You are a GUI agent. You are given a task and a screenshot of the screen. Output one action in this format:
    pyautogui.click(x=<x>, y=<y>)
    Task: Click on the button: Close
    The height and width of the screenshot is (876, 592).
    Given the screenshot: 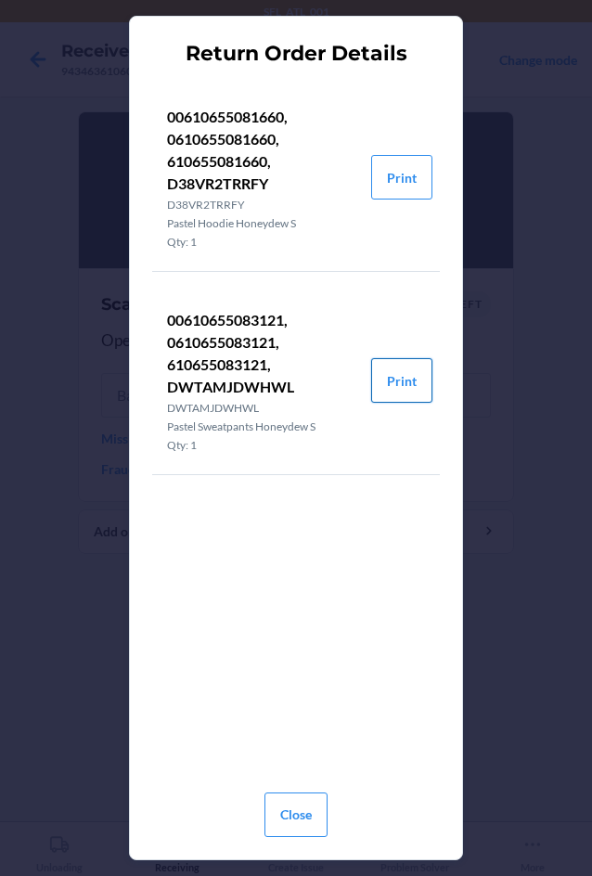 What is the action you would take?
    pyautogui.click(x=296, y=815)
    